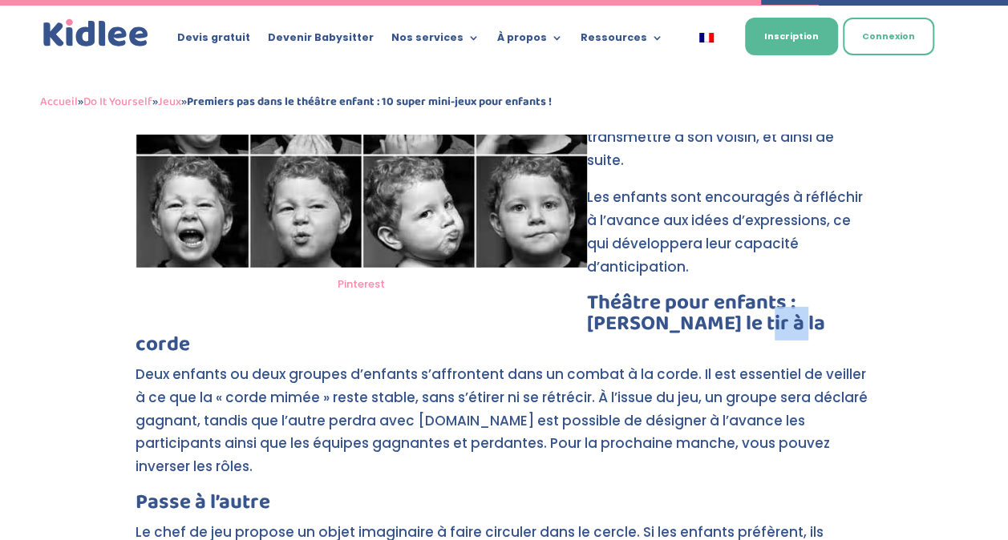  What do you see at coordinates (369, 102) in the screenshot?
I see `strong: Premiers pas dans le théâtre enfant : 10 super mini-jeux pour enfants !` at bounding box center [369, 102].